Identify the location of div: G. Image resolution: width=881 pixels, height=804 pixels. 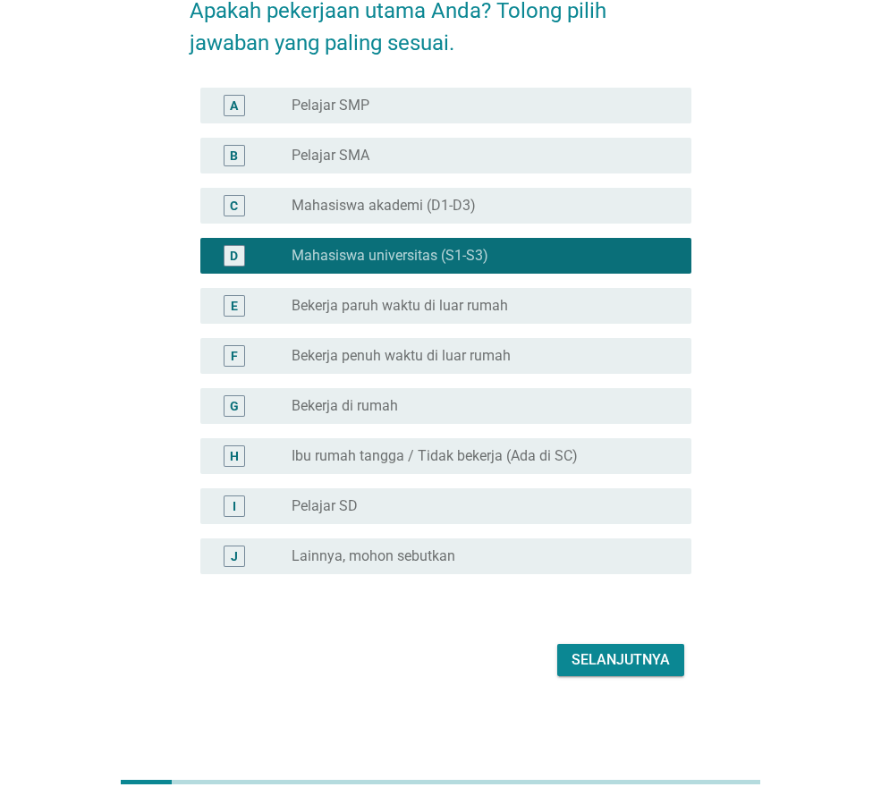
(234, 405).